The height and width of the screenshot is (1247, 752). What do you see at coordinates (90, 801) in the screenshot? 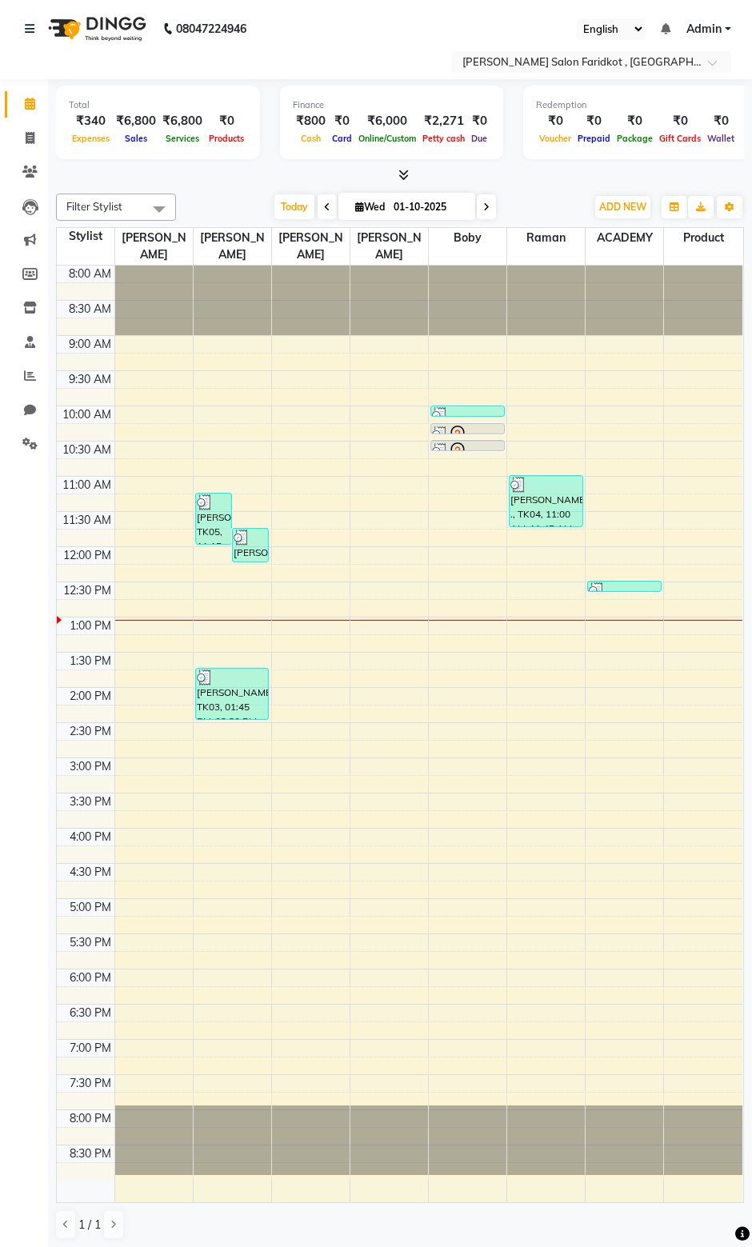
I see `div: 3:30 PM` at bounding box center [90, 801].